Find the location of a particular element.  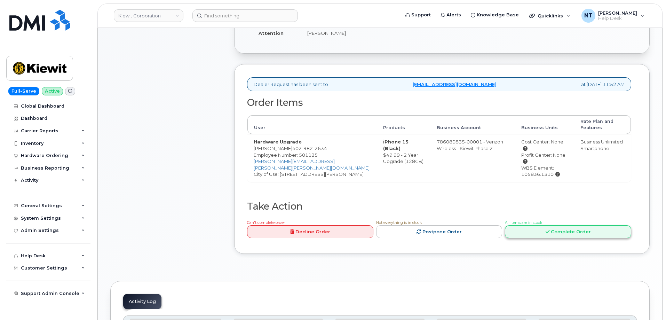

th: Products is located at coordinates (404, 125).